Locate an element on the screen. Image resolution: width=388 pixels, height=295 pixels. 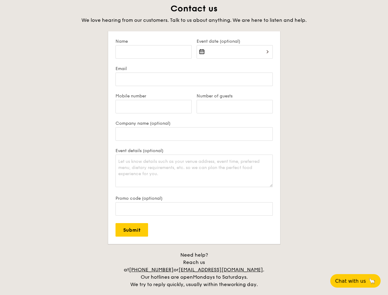
label: Mobile number is located at coordinates (154, 96).